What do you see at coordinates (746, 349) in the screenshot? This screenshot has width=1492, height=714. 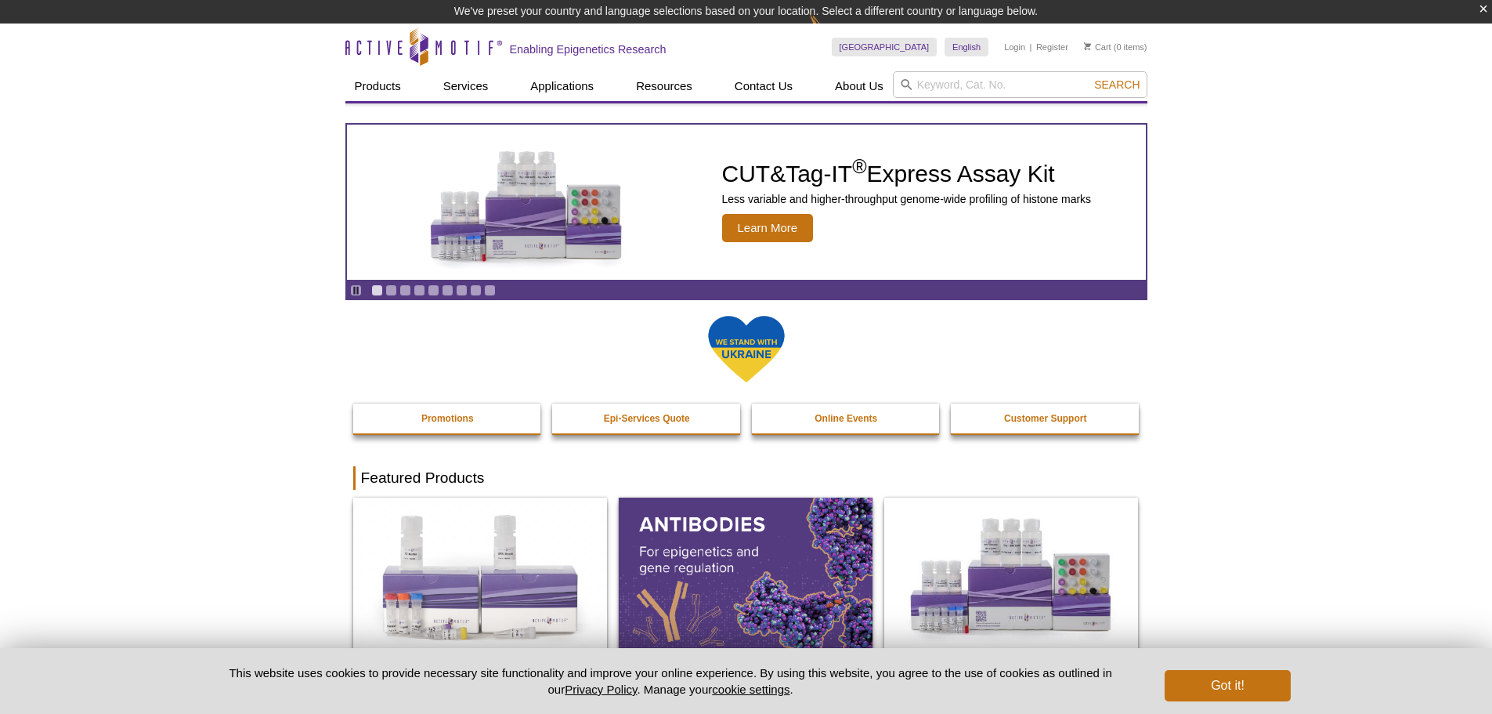 I see `img: We Stand With Ukraine` at bounding box center [746, 349].